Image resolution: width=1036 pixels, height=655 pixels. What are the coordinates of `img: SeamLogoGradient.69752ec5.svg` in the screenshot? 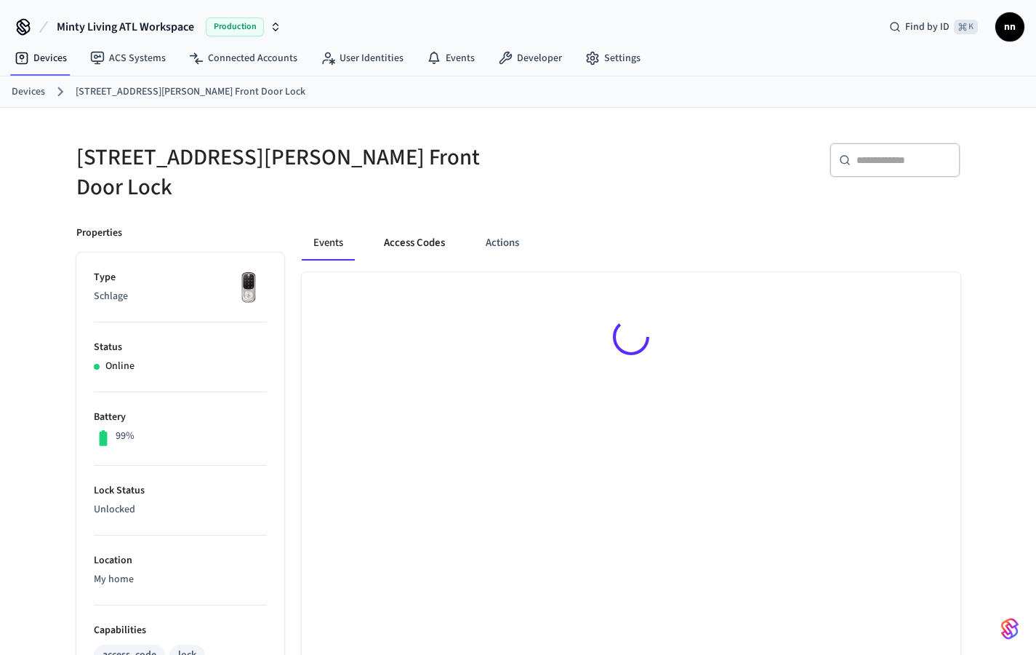 It's located at (1010, 628).